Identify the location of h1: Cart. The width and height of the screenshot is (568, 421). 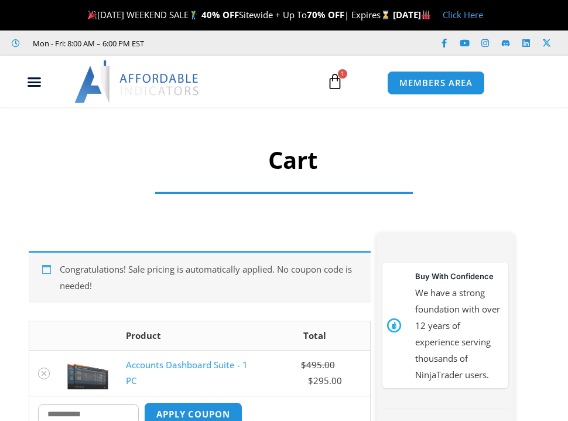
(293, 160).